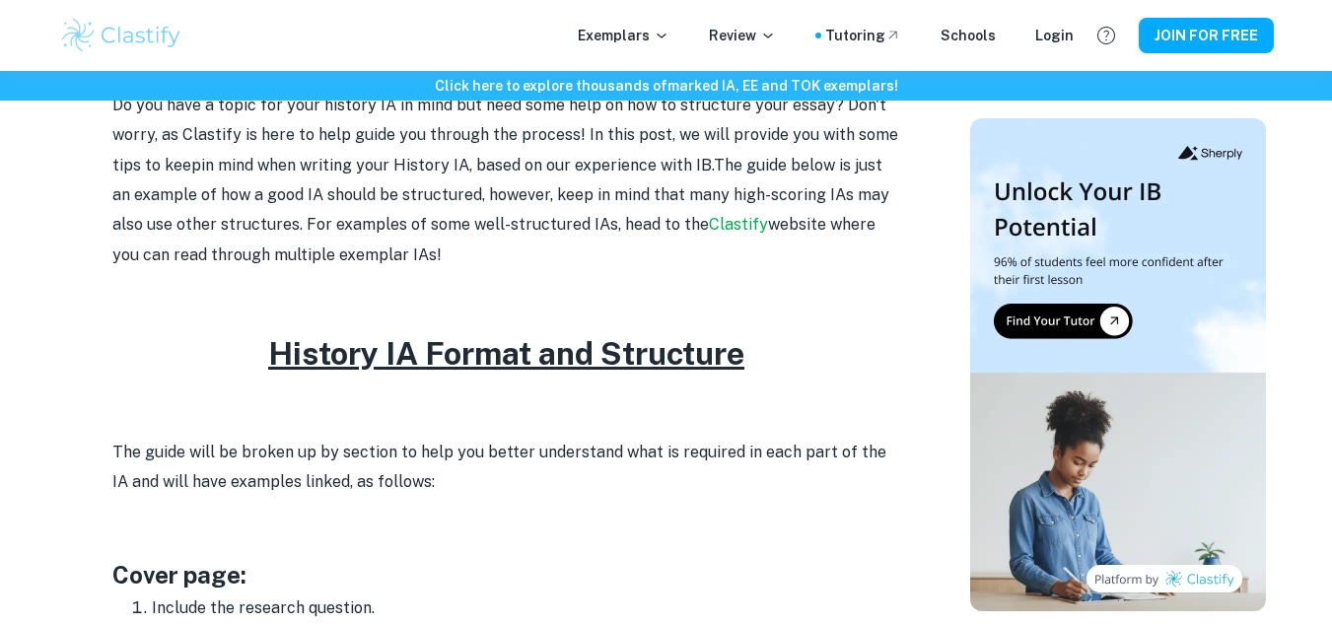 This screenshot has width=1332, height=624. I want to click on img: Clastify logo, so click(121, 35).